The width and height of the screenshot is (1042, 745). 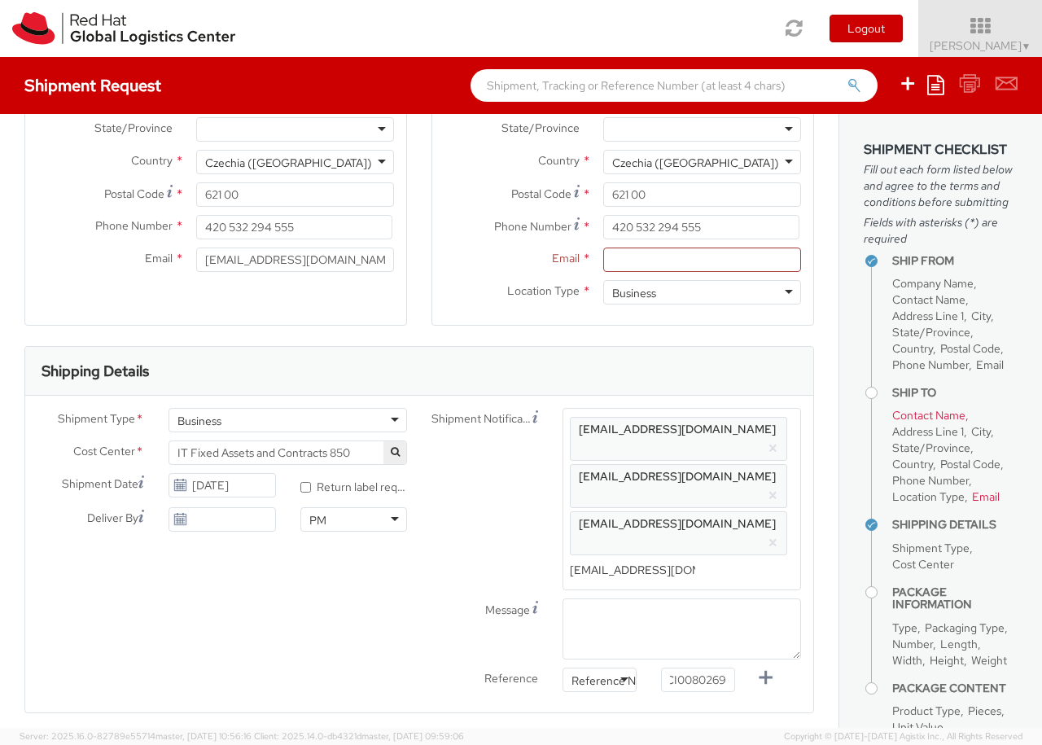 I want to click on span: Weight, so click(x=989, y=660).